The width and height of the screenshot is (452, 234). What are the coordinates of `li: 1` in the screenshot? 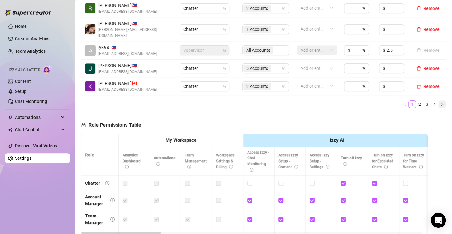 It's located at (412, 104).